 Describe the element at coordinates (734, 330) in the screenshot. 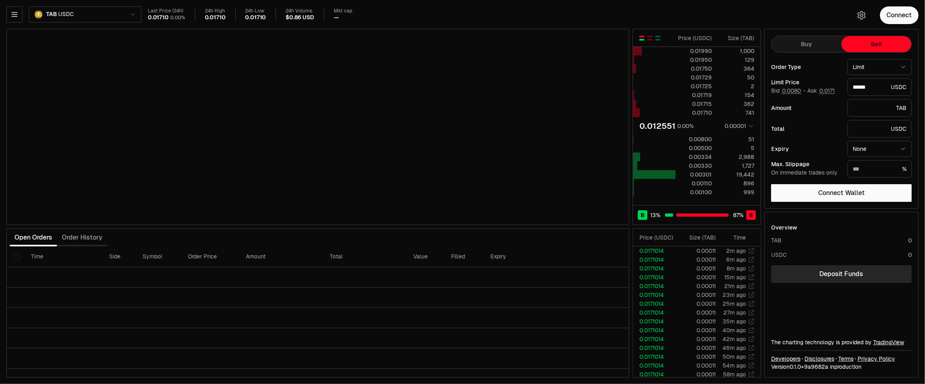

I see `time: 40m ago` at that location.